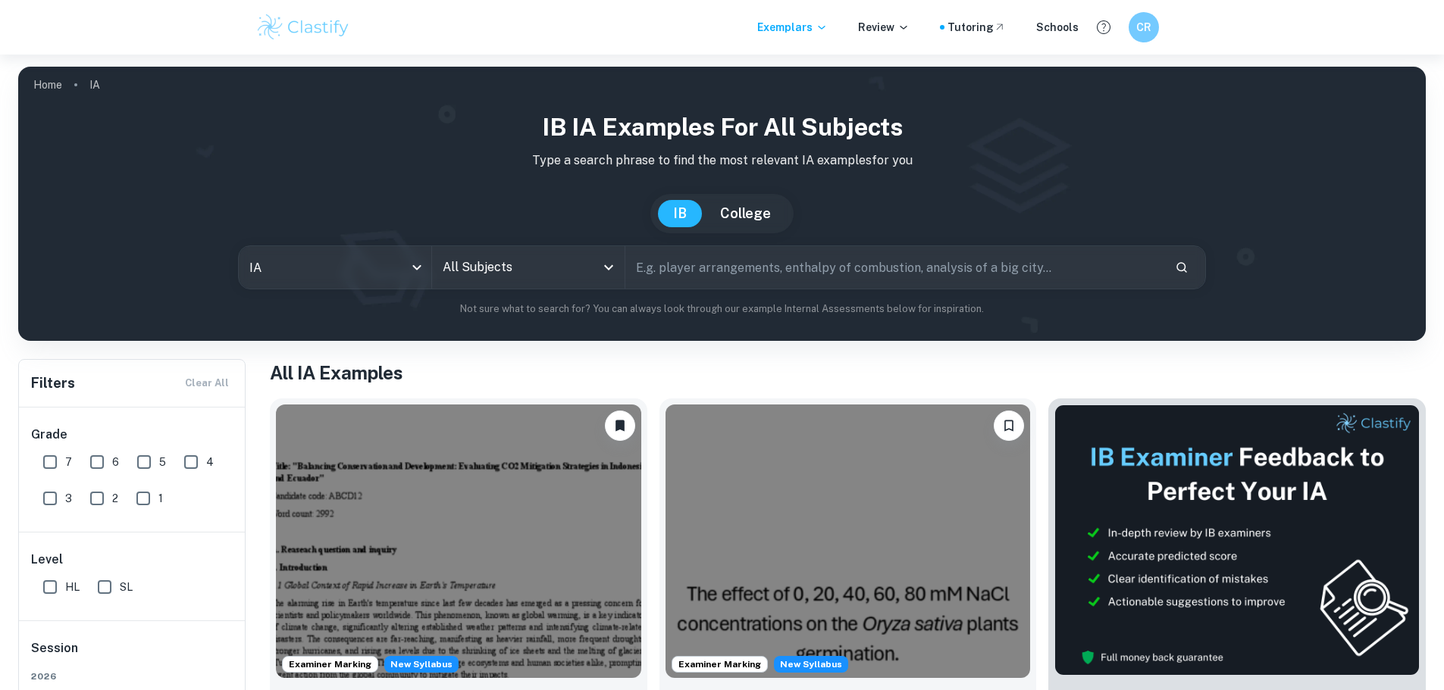 This screenshot has width=1444, height=690. I want to click on span: 2, so click(115, 499).